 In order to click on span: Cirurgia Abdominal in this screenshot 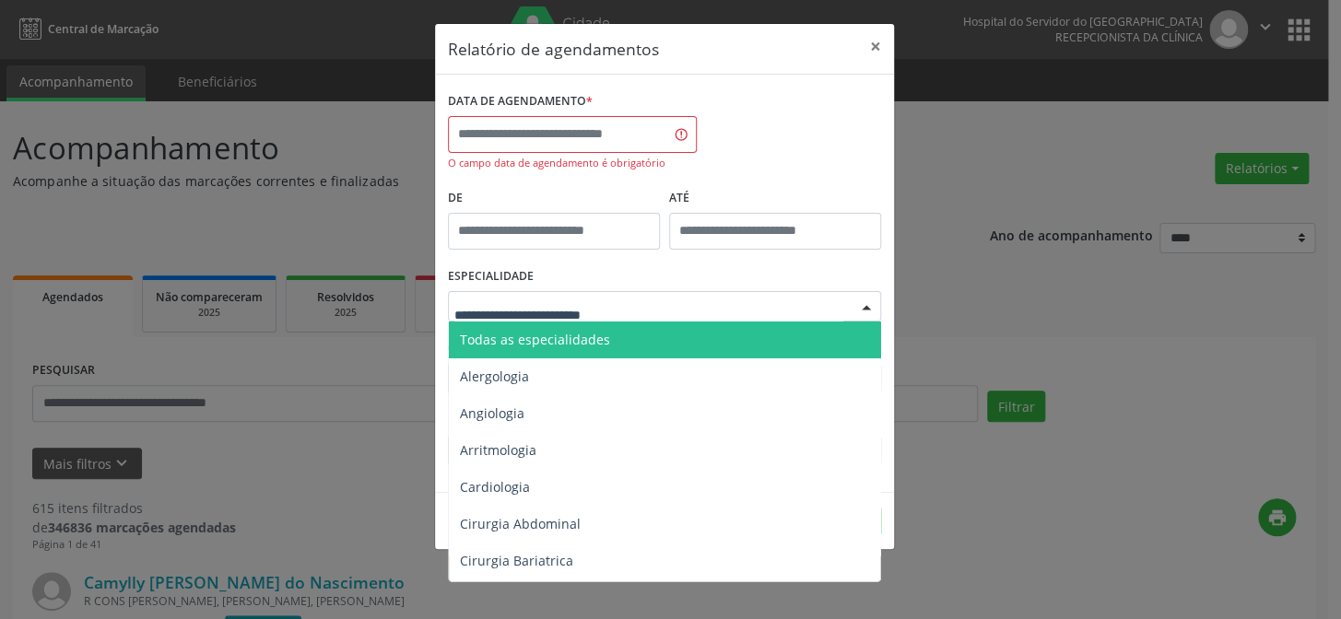, I will do `click(520, 524)`.